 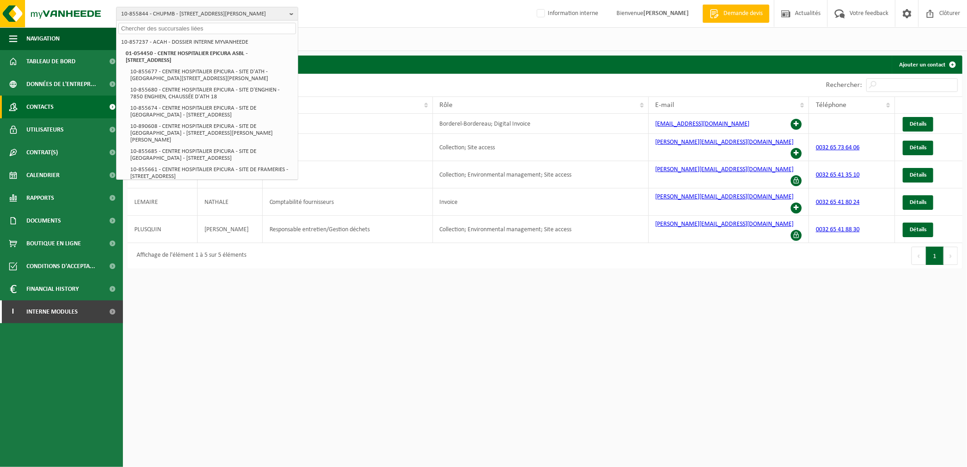 I want to click on label: Information interne, so click(x=567, y=14).